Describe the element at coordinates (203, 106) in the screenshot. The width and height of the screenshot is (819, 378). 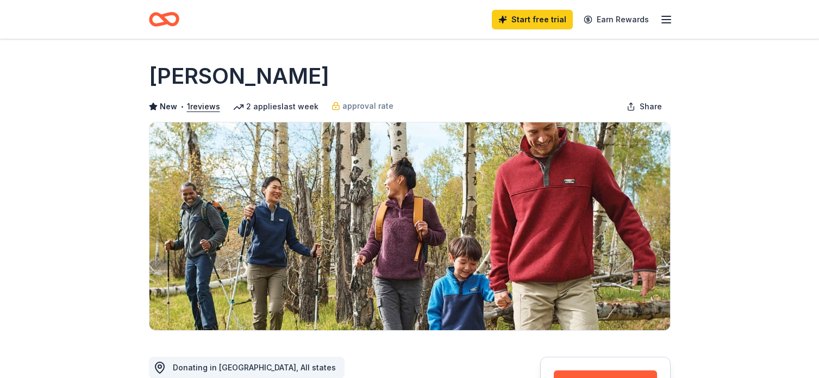
I see `button: 1reviews` at that location.